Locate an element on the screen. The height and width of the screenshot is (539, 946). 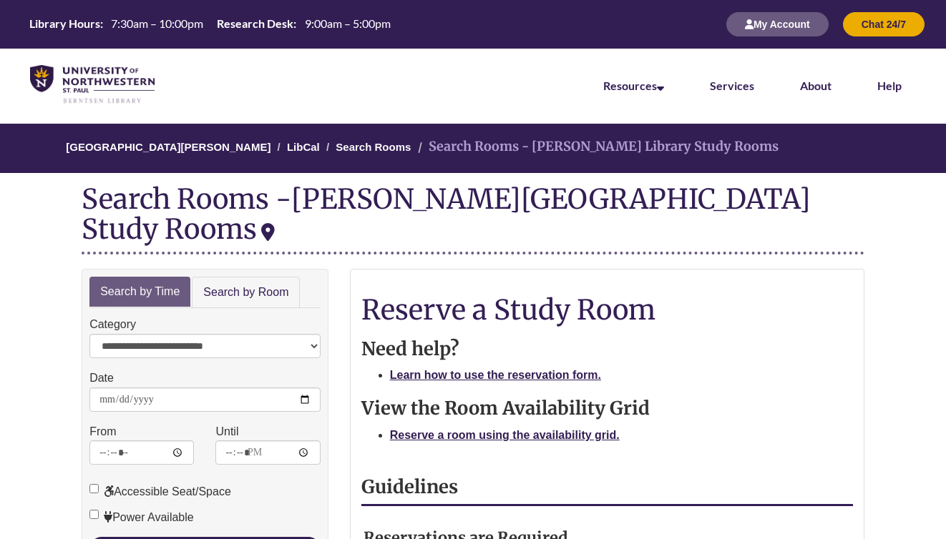
a: Resources is located at coordinates (633, 85).